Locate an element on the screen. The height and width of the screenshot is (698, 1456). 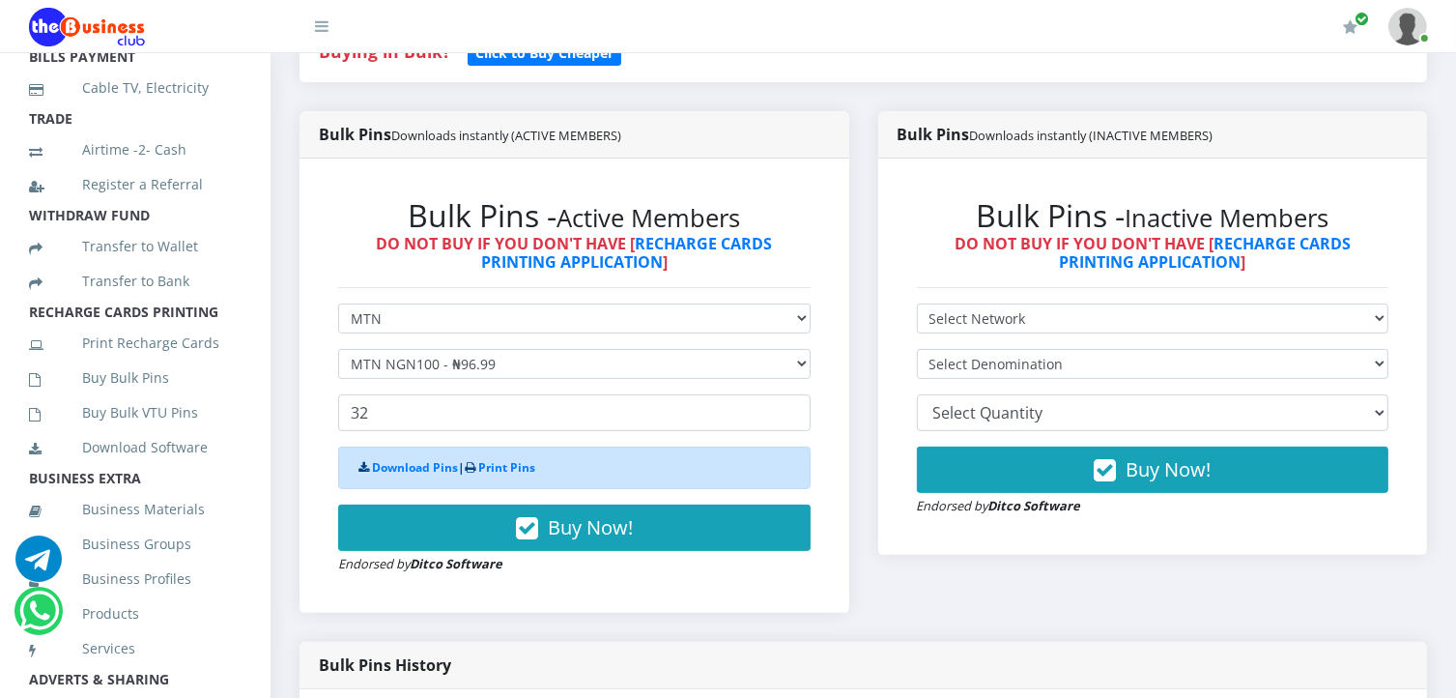
a: Download Software is located at coordinates (135, 447).